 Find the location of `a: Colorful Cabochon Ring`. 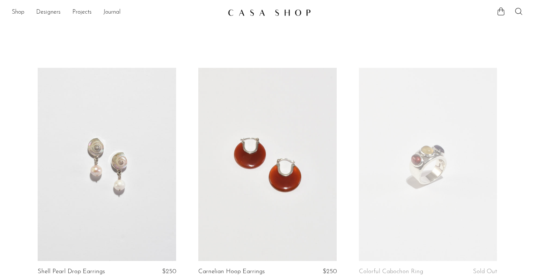

a: Colorful Cabochon Ring is located at coordinates (391, 272).